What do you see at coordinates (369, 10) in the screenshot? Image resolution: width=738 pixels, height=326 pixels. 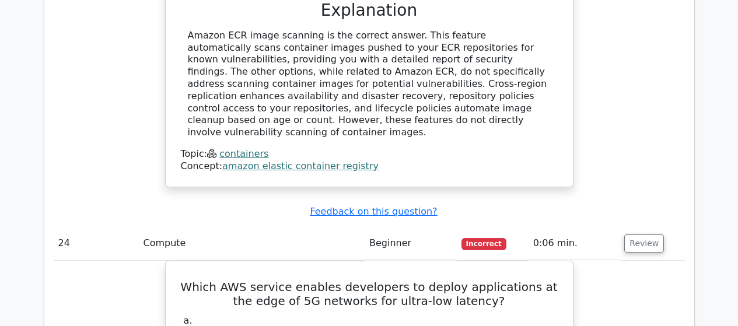 I see `h3: Explanation` at bounding box center [369, 10].